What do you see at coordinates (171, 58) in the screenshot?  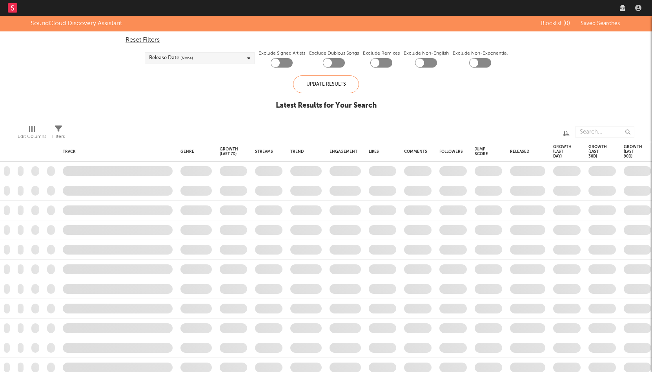 I see `div: Release Date` at bounding box center [171, 58].